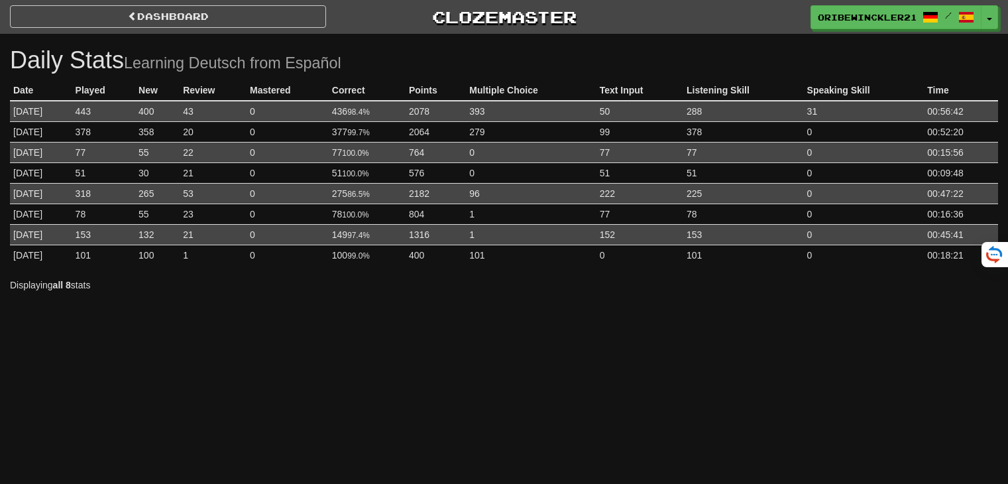  Describe the element at coordinates (213, 131) in the screenshot. I see `td: 20` at that location.